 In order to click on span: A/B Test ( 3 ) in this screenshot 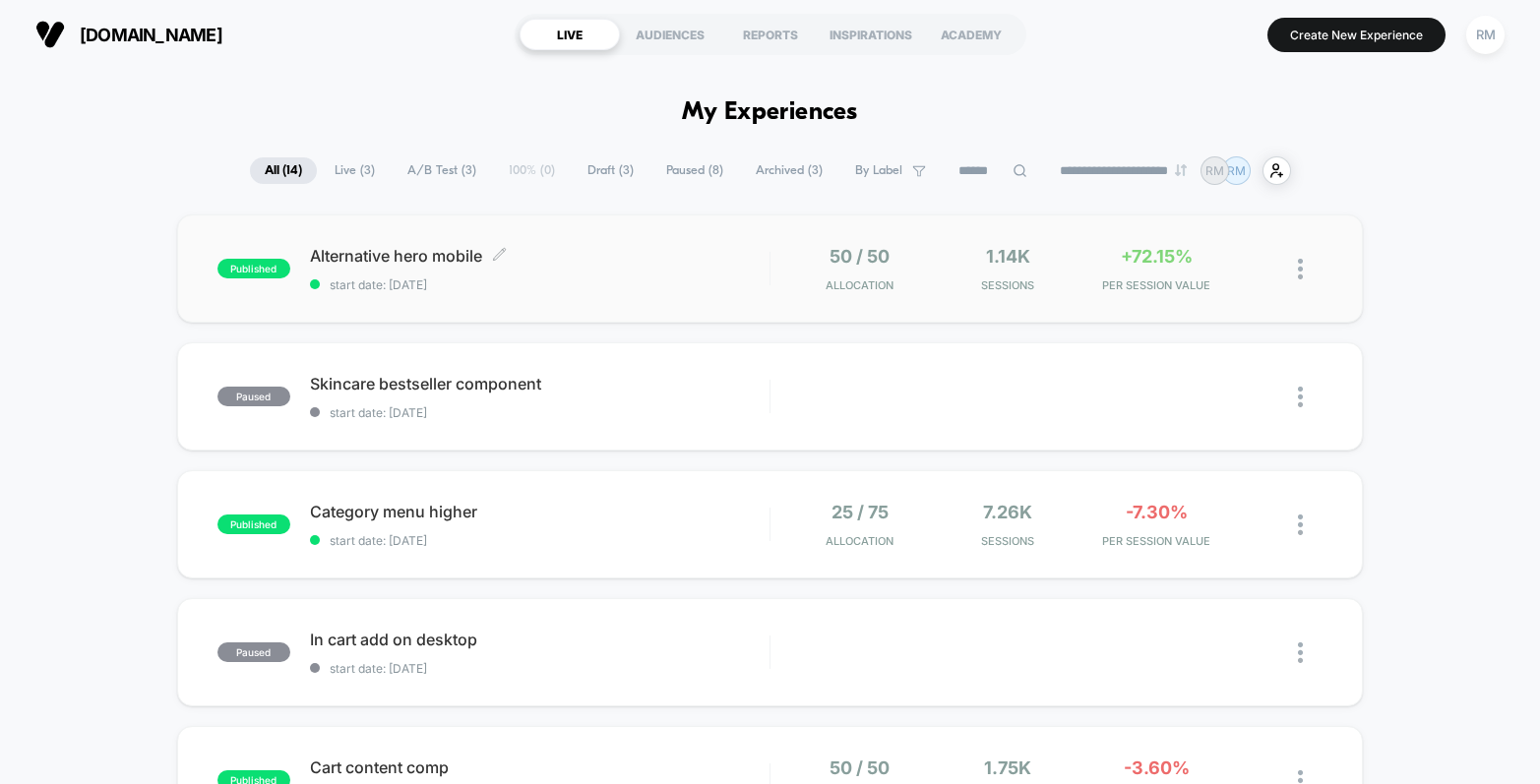, I will do `click(442, 170)`.